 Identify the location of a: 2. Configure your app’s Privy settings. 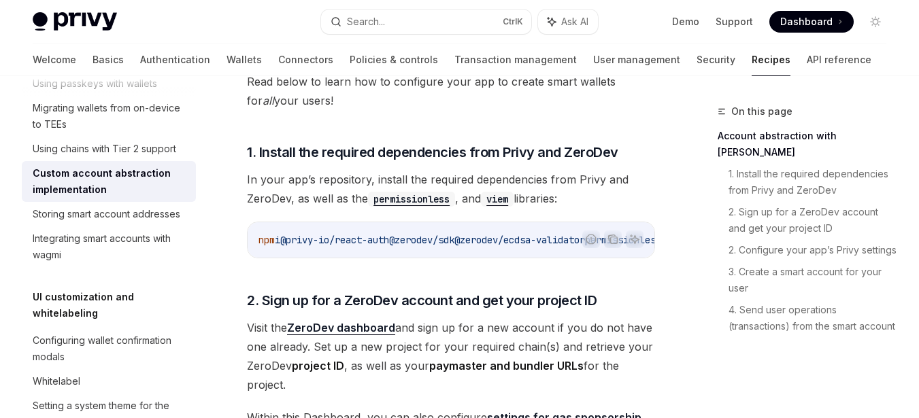
(813, 250).